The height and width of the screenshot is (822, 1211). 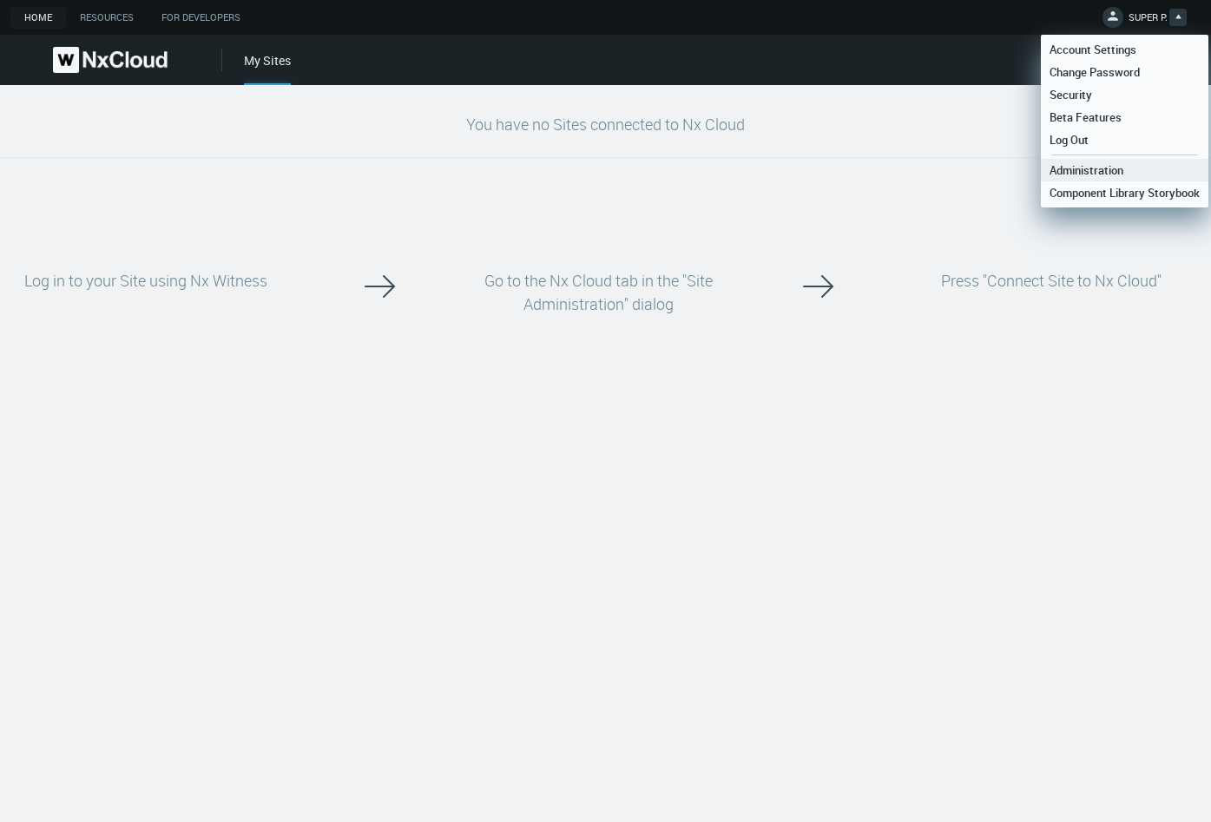 I want to click on a: Component Library Storybook, so click(x=1124, y=193).